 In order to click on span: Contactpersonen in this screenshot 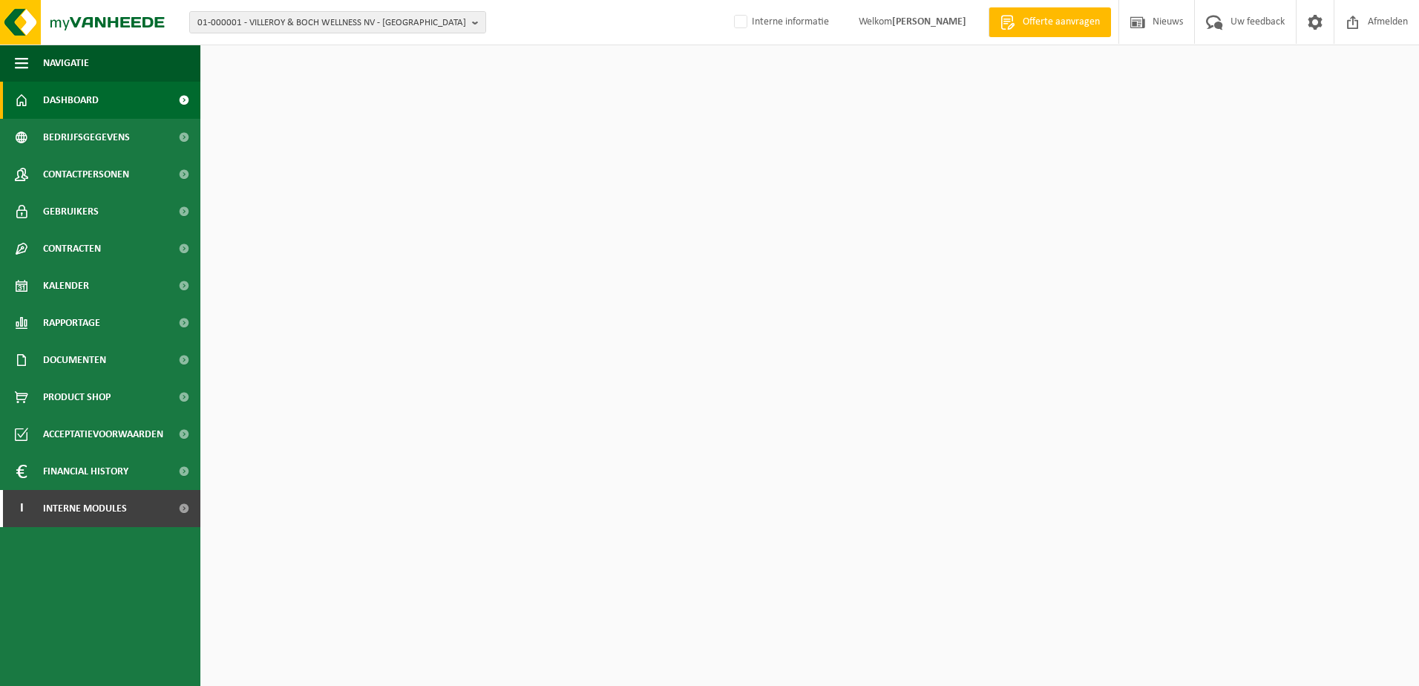, I will do `click(86, 174)`.